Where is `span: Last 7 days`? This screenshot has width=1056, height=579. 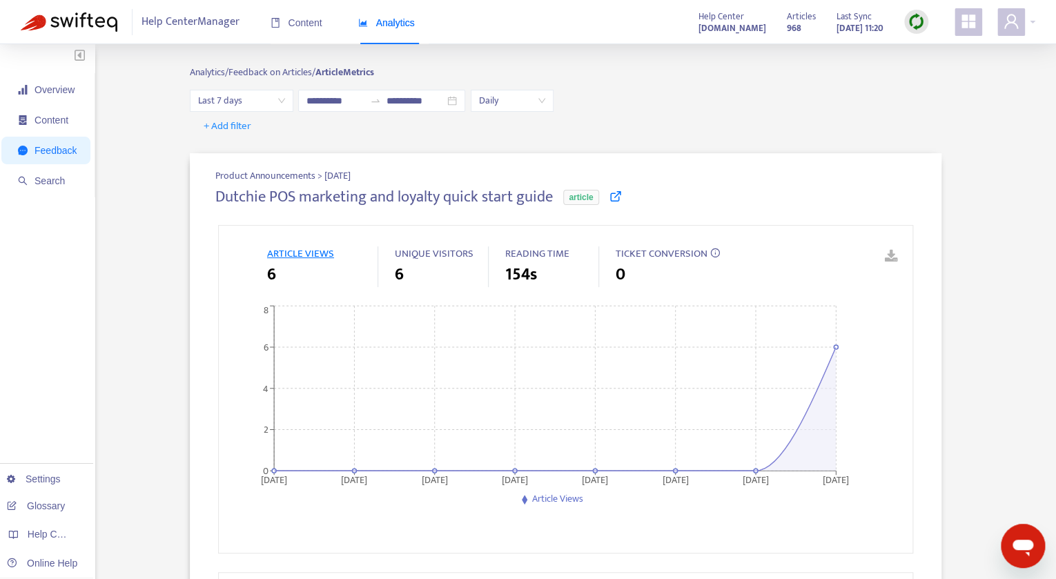 span: Last 7 days is located at coordinates (242, 101).